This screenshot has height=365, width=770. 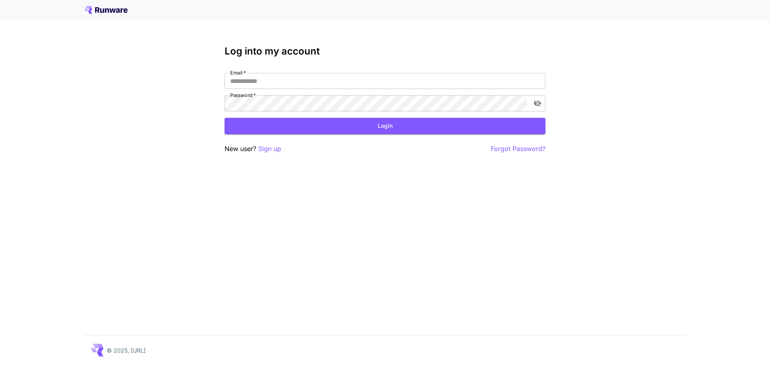 What do you see at coordinates (537, 103) in the screenshot?
I see `button: toggle password visibility` at bounding box center [537, 103].